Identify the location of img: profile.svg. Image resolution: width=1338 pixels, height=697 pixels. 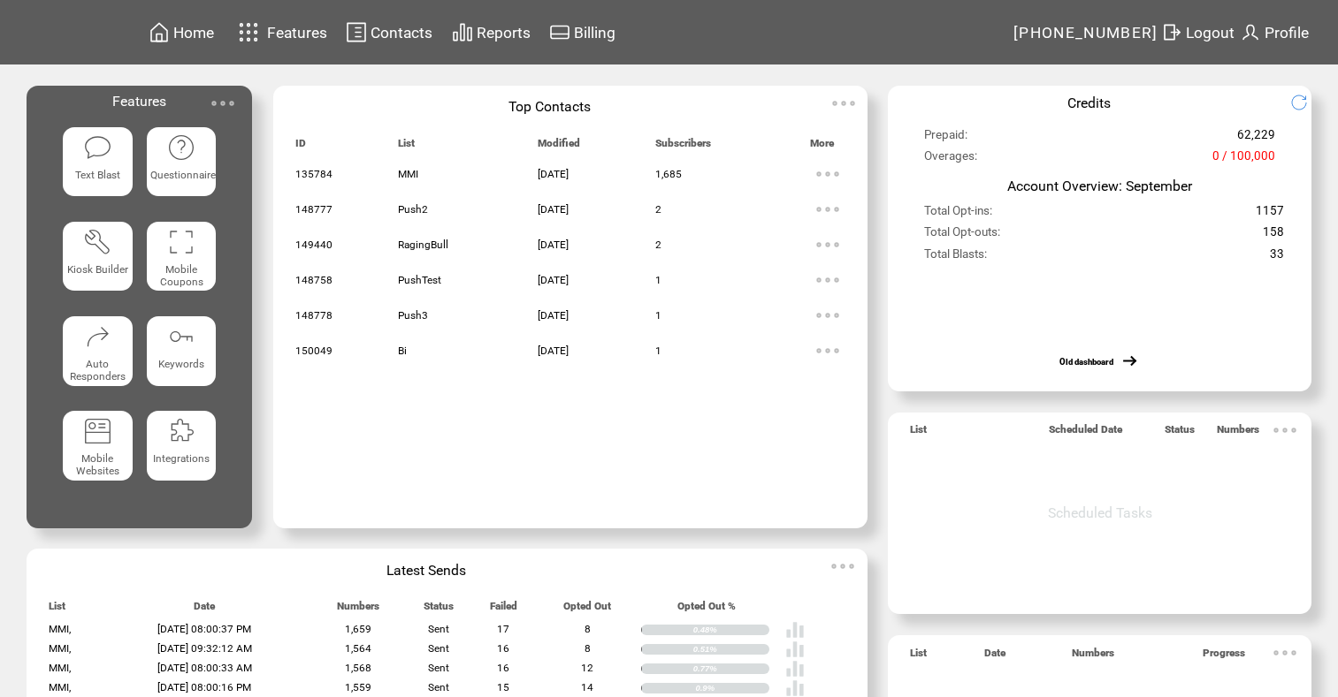
(1250, 32).